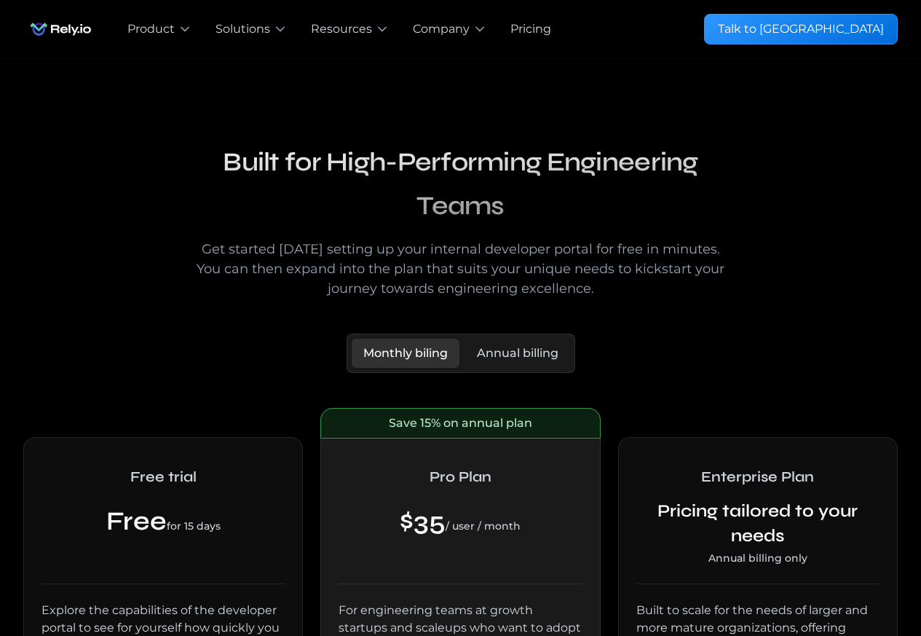 This screenshot has height=636, width=921. I want to click on div: Resources, so click(342, 29).